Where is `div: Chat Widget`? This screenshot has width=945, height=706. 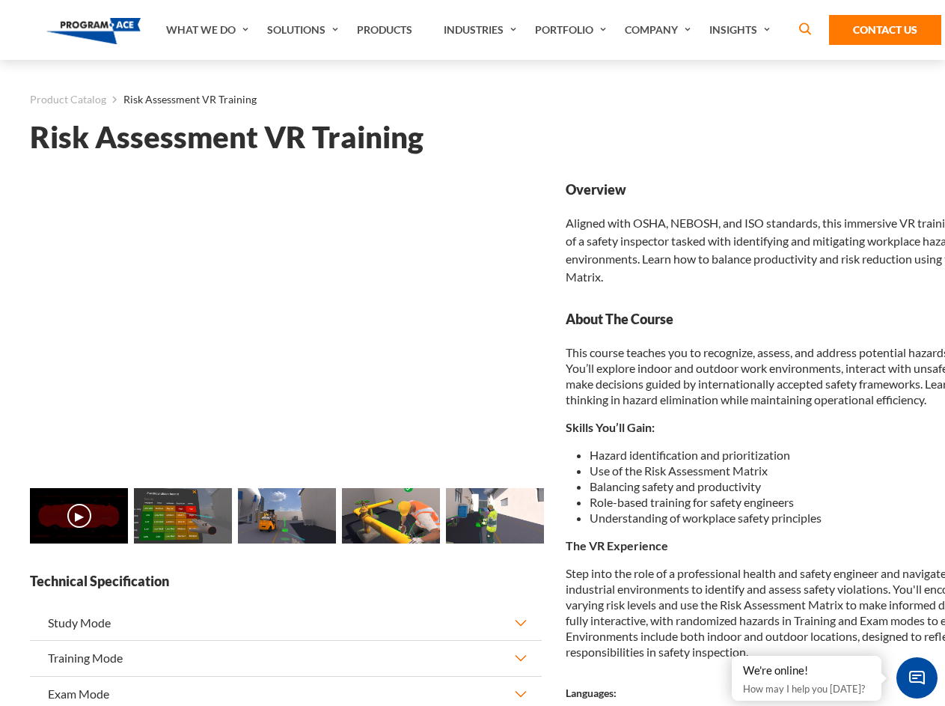 div: Chat Widget is located at coordinates (917, 677).